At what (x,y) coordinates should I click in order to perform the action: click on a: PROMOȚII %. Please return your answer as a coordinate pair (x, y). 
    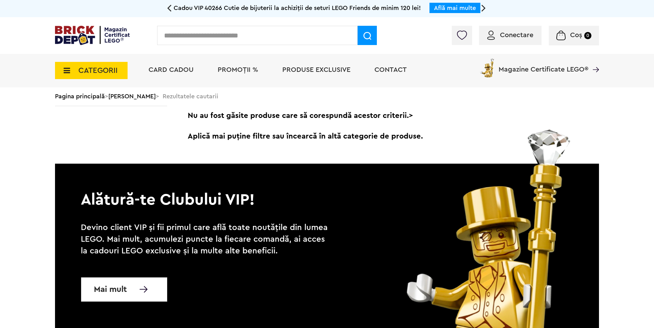
    Looking at the image, I should click on (238, 70).